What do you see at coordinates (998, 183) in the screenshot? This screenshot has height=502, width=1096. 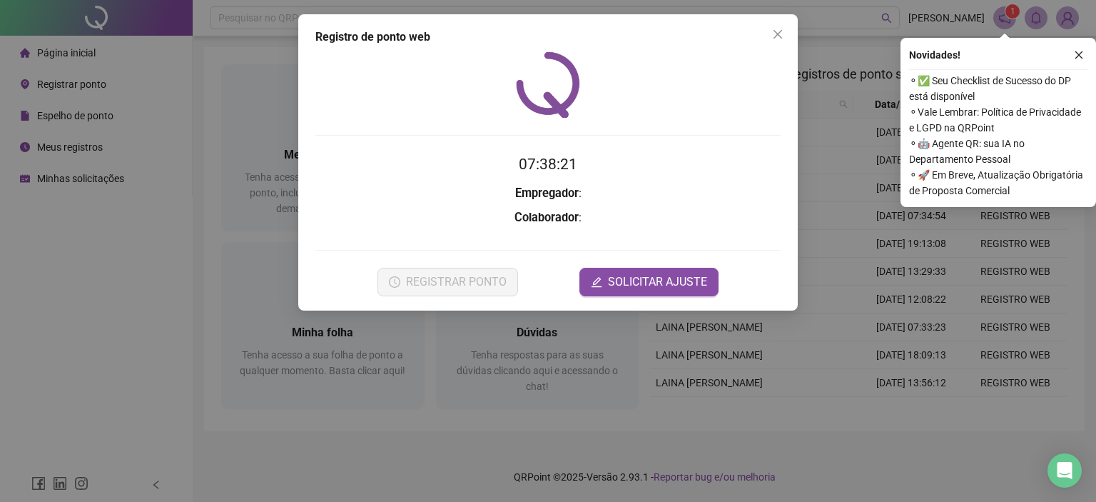 I see `span: ⚬ 🚀 Em Breve, Atualização Obrigatória de Proposta Comercial` at bounding box center [998, 183].